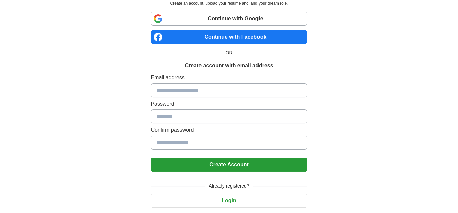 This screenshot has height=213, width=458. What do you see at coordinates (229, 78) in the screenshot?
I see `label: Email address` at bounding box center [229, 78].